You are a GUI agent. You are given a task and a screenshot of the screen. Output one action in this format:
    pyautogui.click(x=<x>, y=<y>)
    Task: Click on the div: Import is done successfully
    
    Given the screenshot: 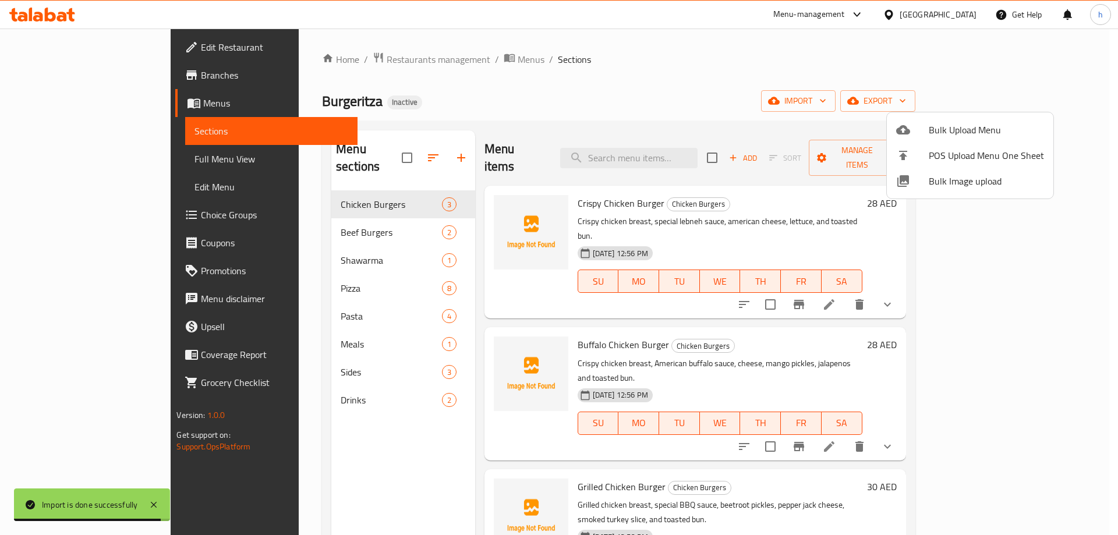 What is the action you would take?
    pyautogui.click(x=90, y=505)
    